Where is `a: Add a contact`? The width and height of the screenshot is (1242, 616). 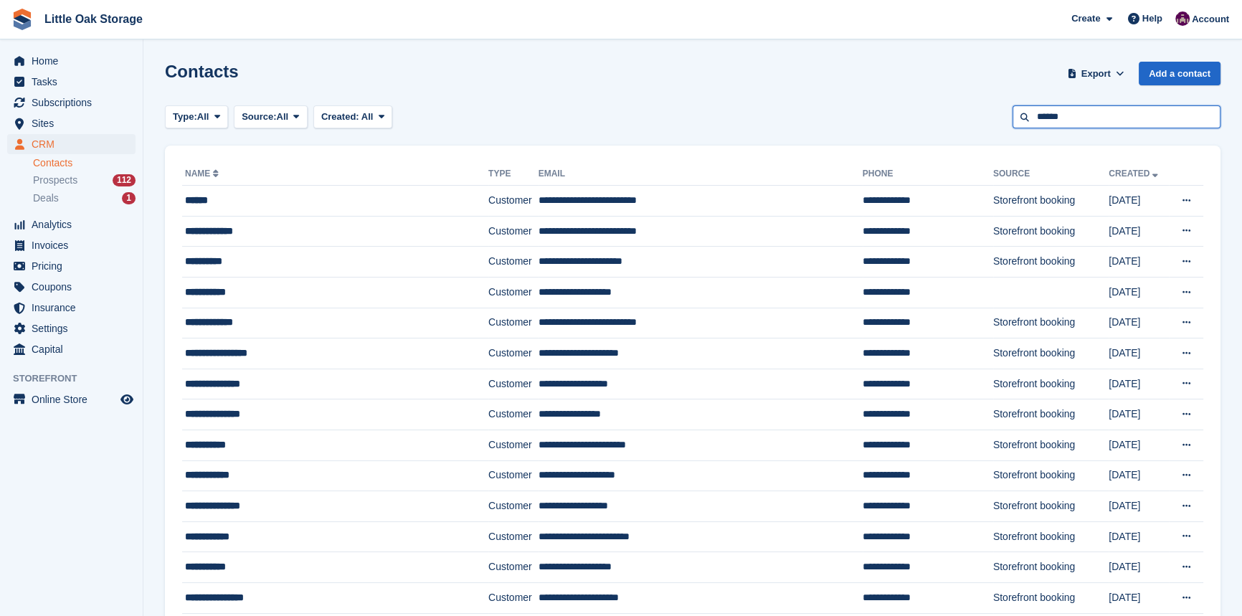 a: Add a contact is located at coordinates (1180, 73).